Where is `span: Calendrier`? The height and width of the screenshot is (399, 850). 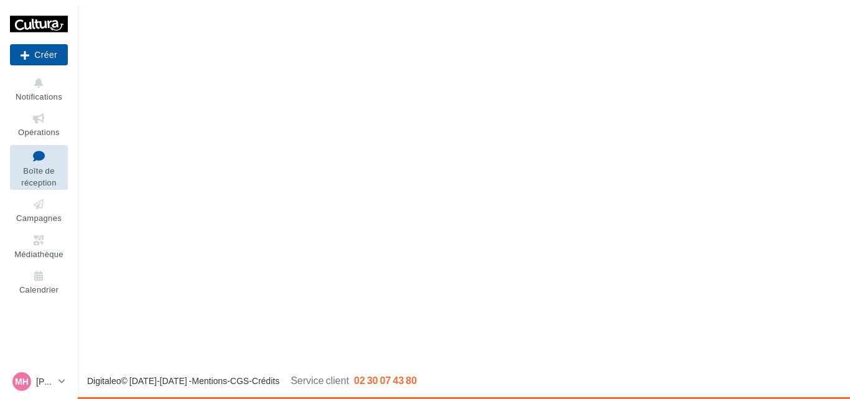
span: Calendrier is located at coordinates (39, 289).